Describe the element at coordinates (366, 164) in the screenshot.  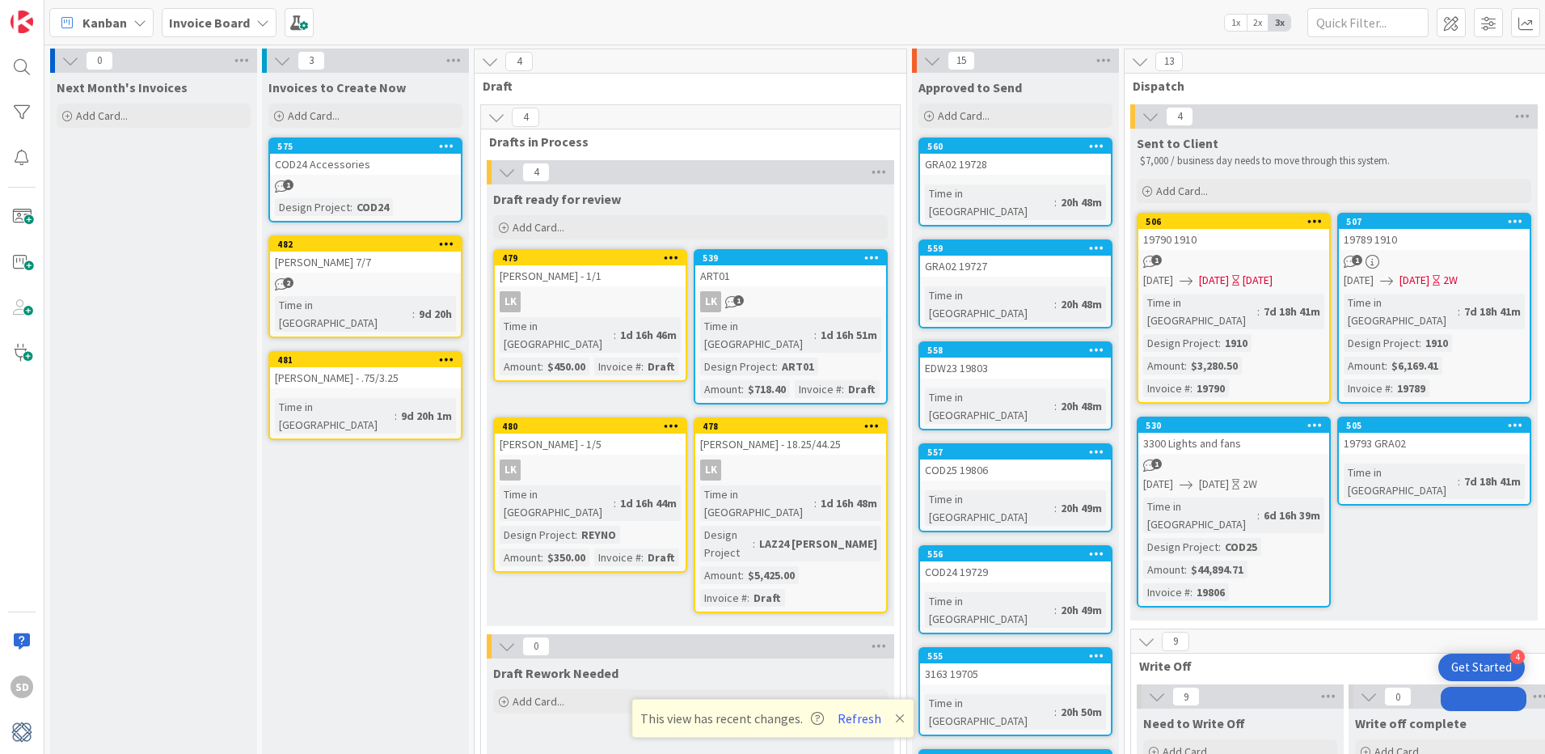
I see `div: COD24 Accessories` at that location.